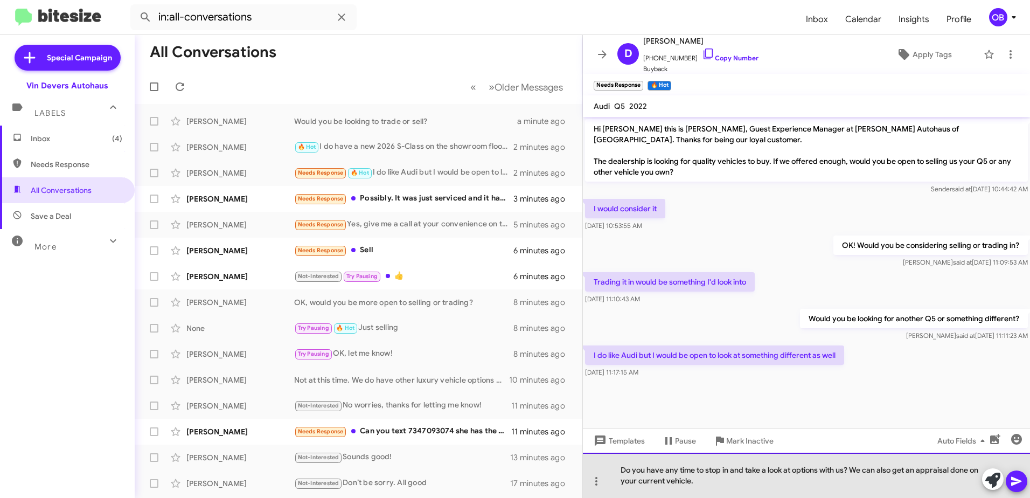 The width and height of the screenshot is (1030, 498). I want to click on div: Can you text 7347093074 she has the car and she'll be able to answer your questions, so click(402, 431).